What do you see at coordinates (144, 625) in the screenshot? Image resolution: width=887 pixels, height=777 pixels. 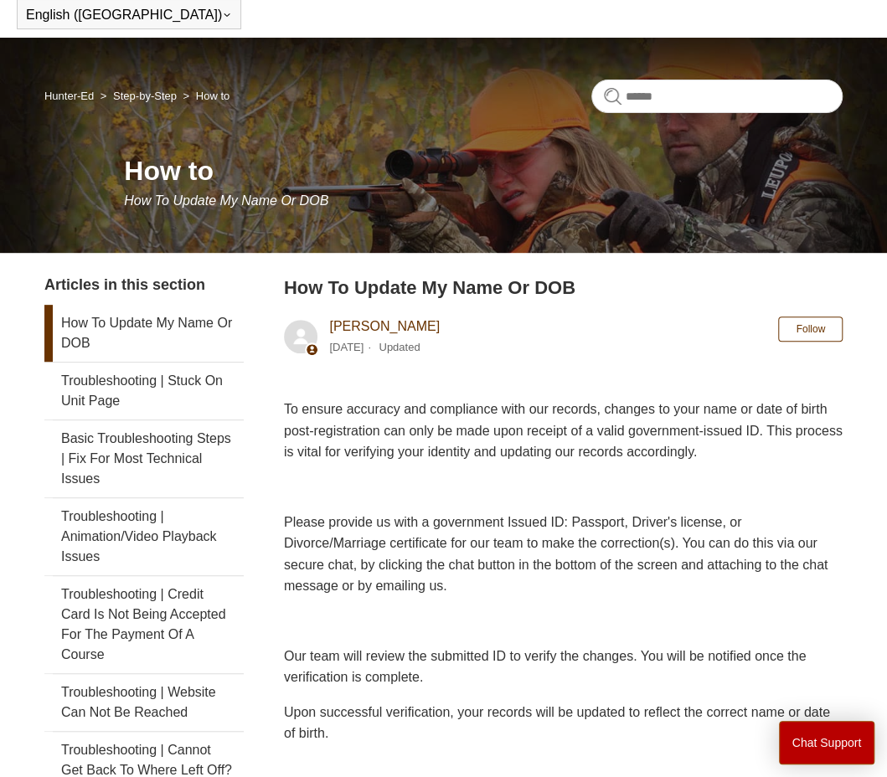 I see `a: Troubleshooting | Credit Card Is Not Being Accepted For The Payment Of A Course` at bounding box center [144, 625].